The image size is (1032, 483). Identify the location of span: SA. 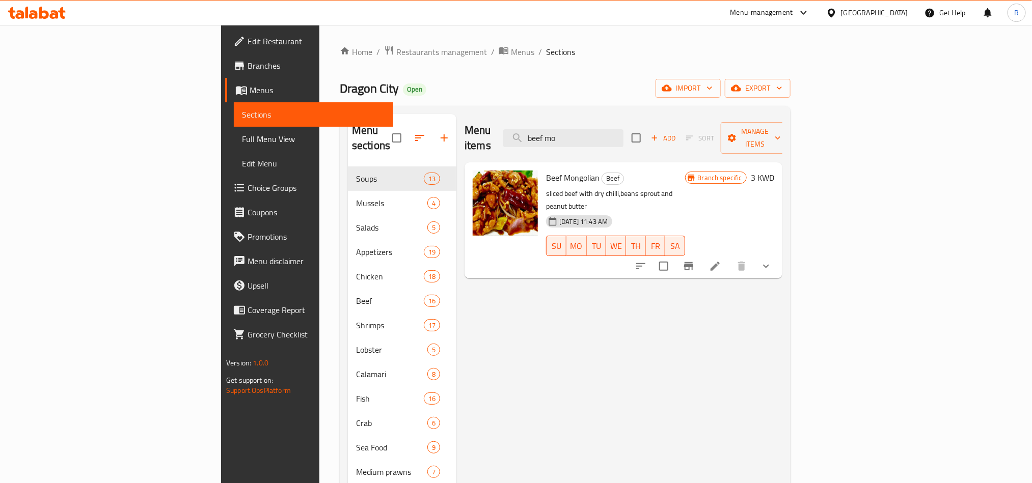
(675, 246).